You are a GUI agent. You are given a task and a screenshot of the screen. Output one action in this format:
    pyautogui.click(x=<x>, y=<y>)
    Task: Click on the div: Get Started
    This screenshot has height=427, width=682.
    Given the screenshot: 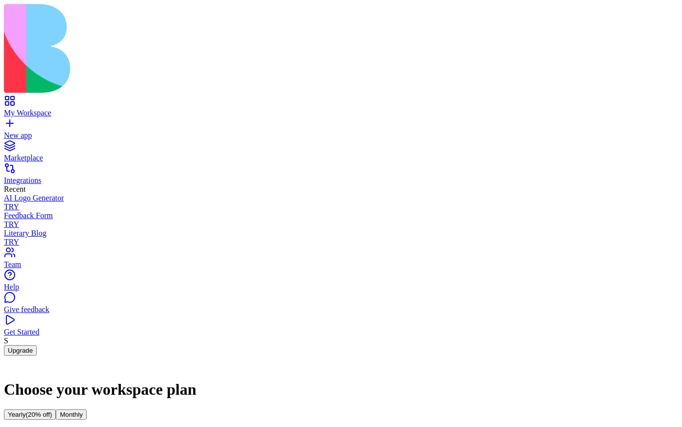 What is the action you would take?
    pyautogui.click(x=341, y=332)
    